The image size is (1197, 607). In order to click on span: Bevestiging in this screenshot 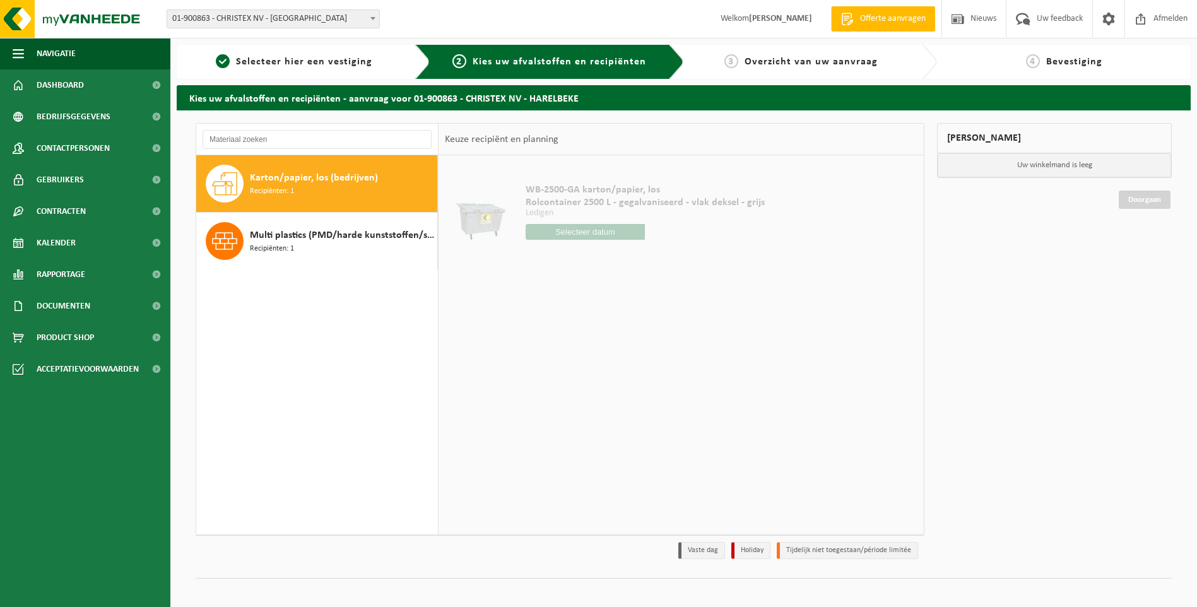, I will do `click(1074, 62)`.